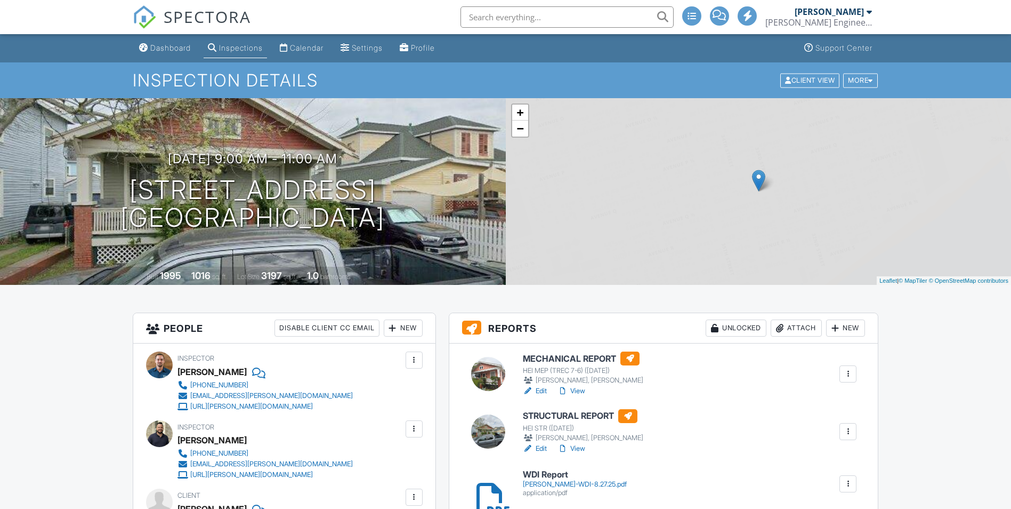 The height and width of the screenshot is (509, 1011). Describe the element at coordinates (838, 48) in the screenshot. I see `a: Support Center` at that location.